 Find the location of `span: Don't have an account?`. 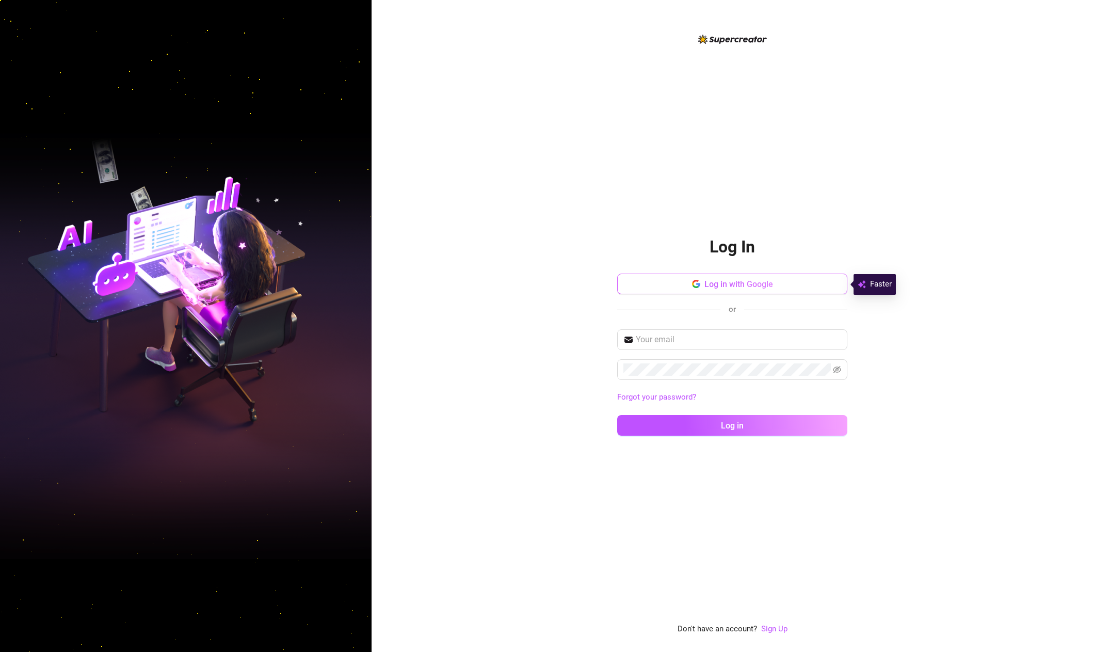

span: Don't have an account? is located at coordinates (717, 629).